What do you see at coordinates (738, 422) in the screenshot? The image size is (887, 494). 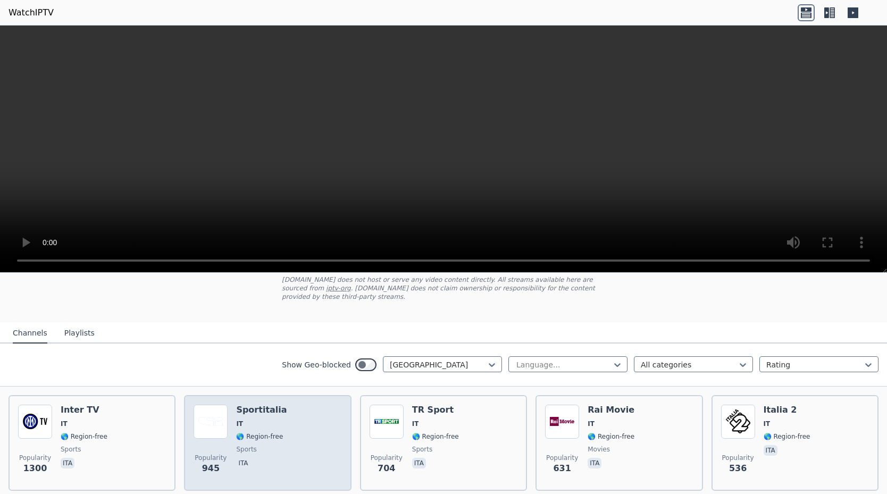 I see `img: Italia 2` at bounding box center [738, 422].